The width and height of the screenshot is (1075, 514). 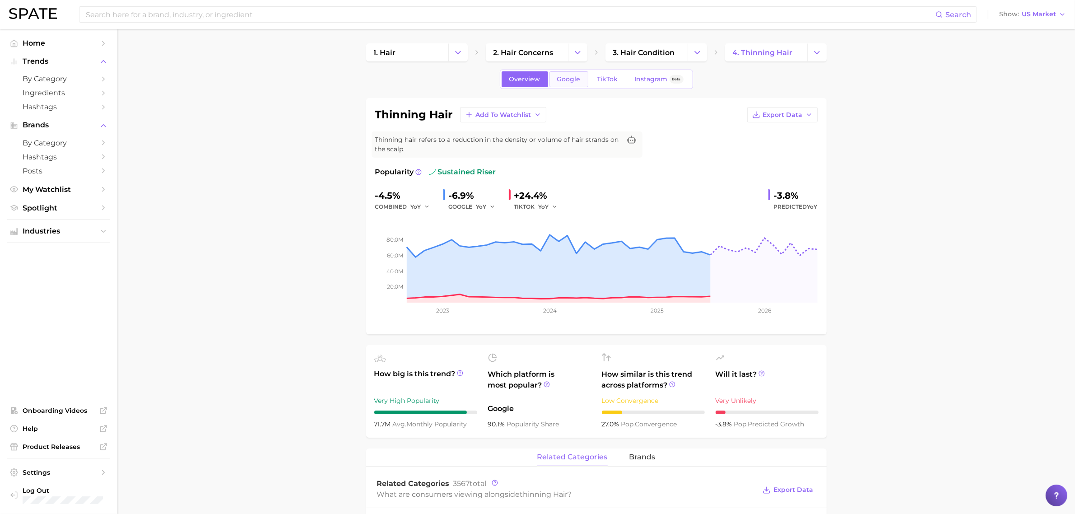 What do you see at coordinates (470, 483) in the screenshot?
I see `span: total` at bounding box center [470, 483].